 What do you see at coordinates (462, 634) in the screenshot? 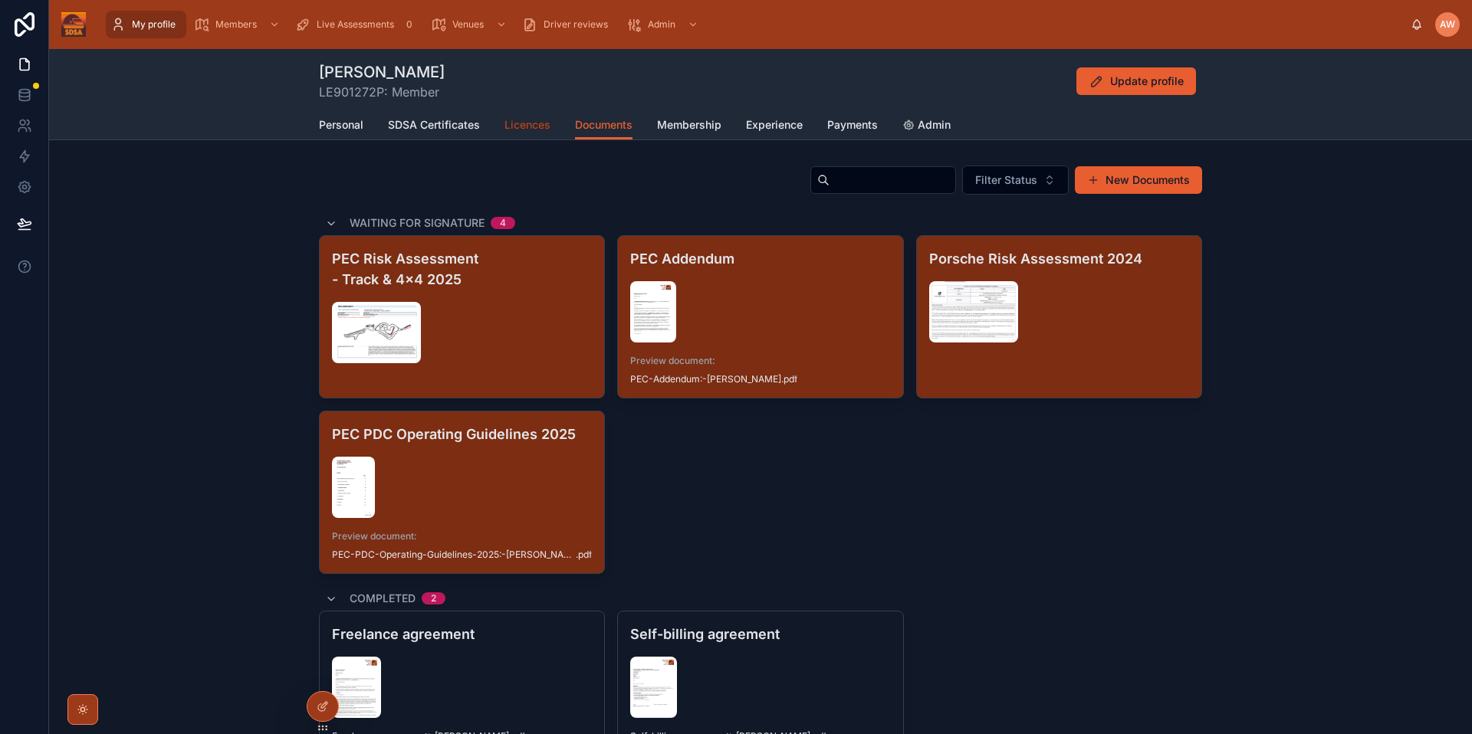
I see `h4: Freelance agreement` at bounding box center [462, 634].